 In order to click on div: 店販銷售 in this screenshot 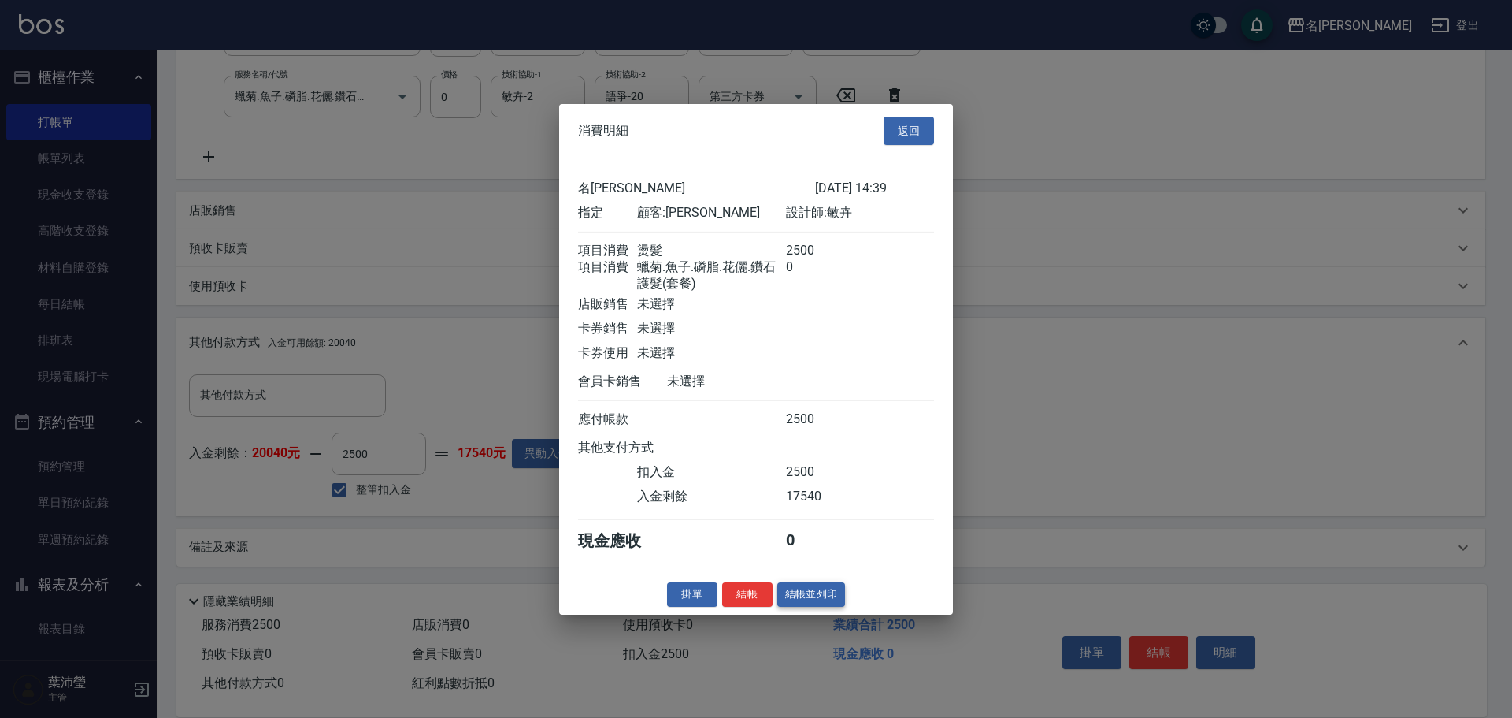, I will do `click(607, 304)`.